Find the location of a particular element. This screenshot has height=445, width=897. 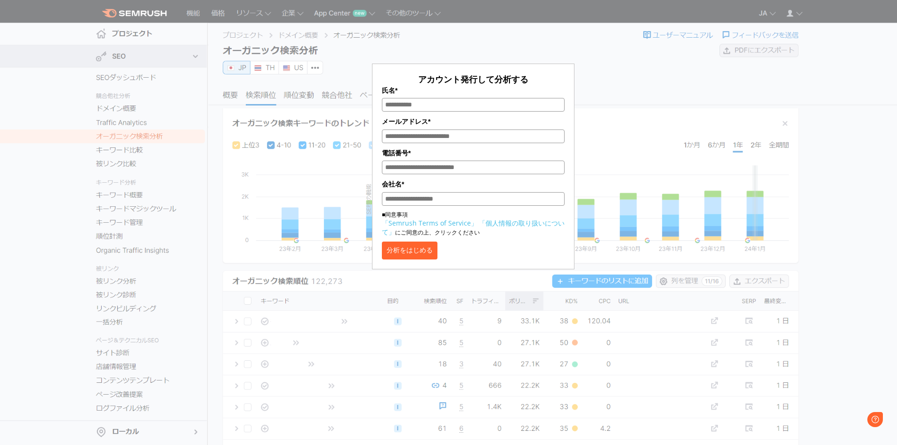

label: 電話番号* is located at coordinates (473, 153).